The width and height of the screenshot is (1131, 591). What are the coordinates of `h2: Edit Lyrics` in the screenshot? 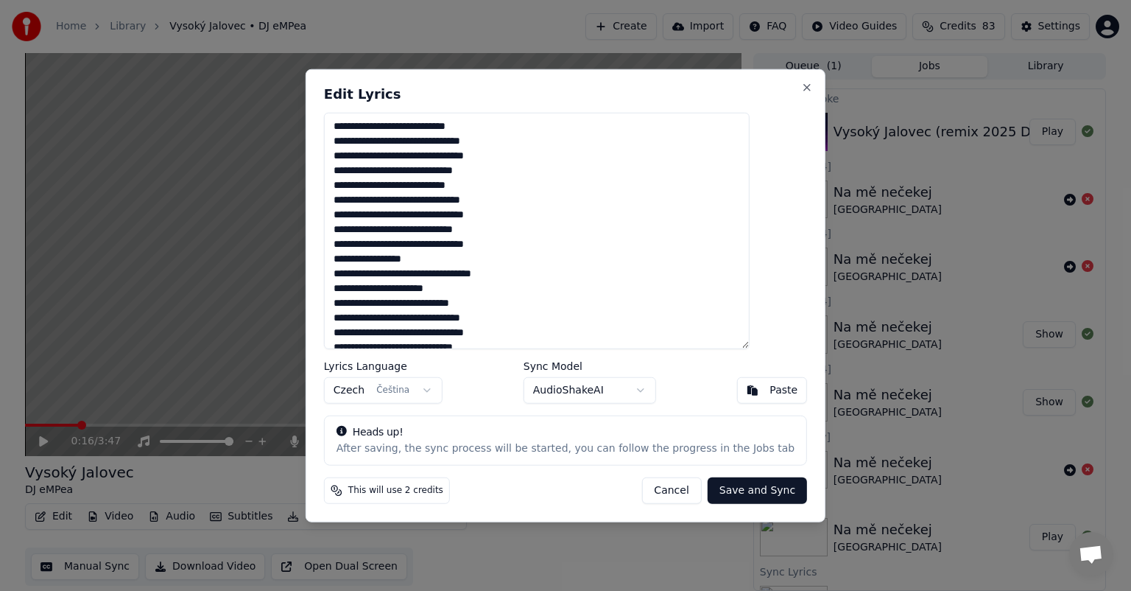 It's located at (566, 94).